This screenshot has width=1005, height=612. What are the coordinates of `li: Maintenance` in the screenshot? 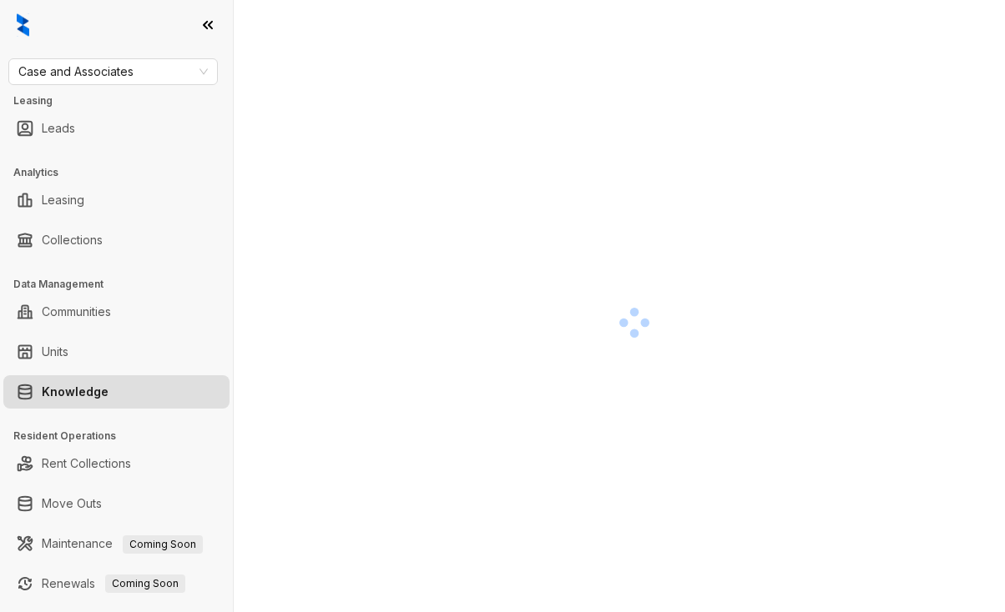 It's located at (116, 544).